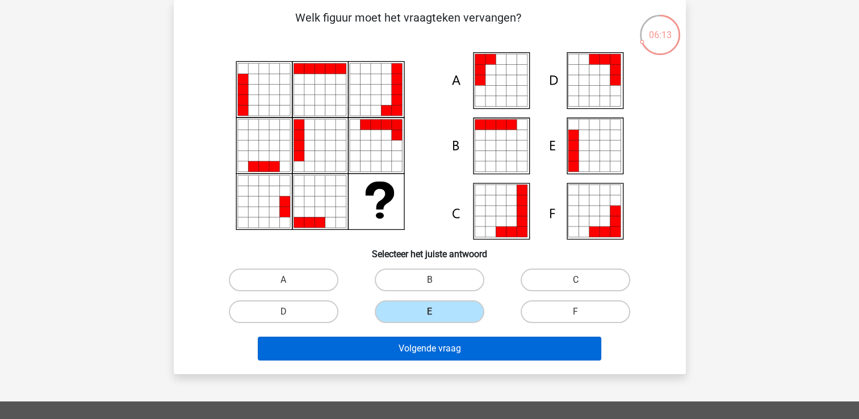 This screenshot has width=859, height=419. What do you see at coordinates (429, 312) in the screenshot?
I see `label: E` at bounding box center [429, 312].